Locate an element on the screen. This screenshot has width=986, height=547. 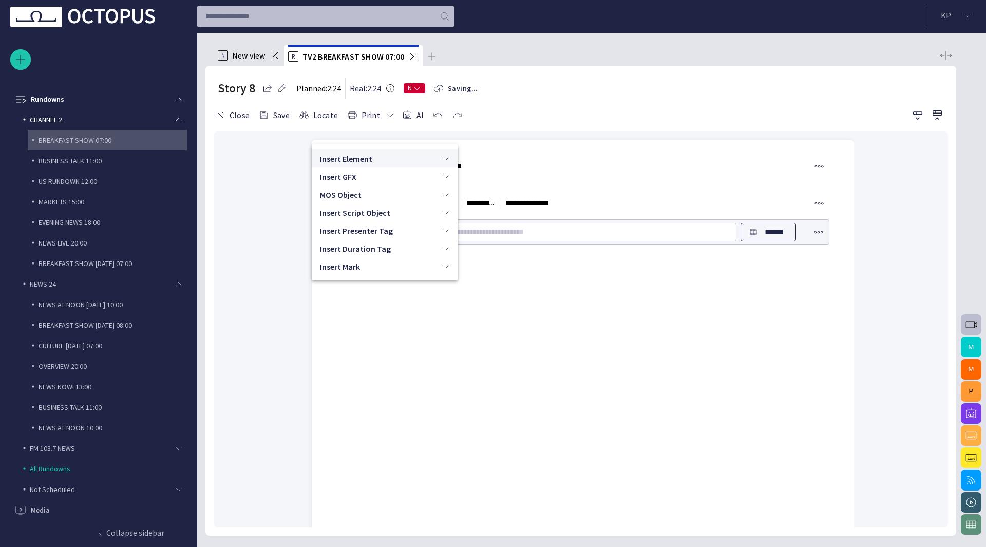
span: N is located at coordinates (410, 88).